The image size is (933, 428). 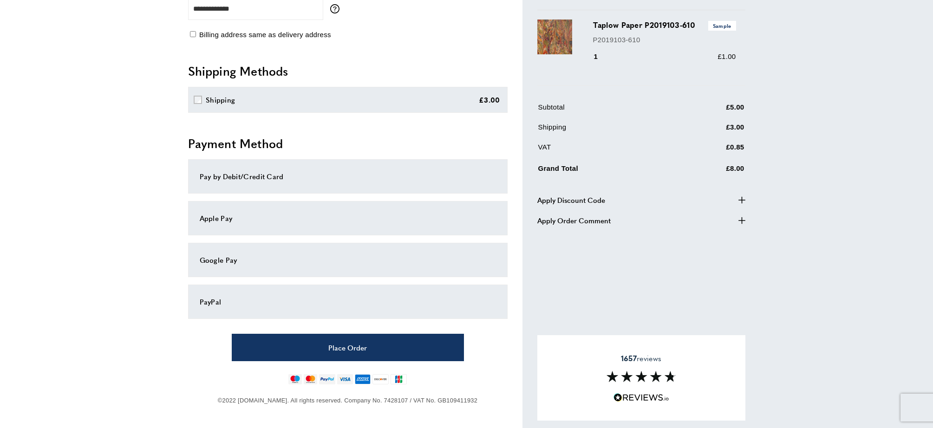 What do you see at coordinates (295, 379) in the screenshot?
I see `img: maestro` at bounding box center [295, 379].